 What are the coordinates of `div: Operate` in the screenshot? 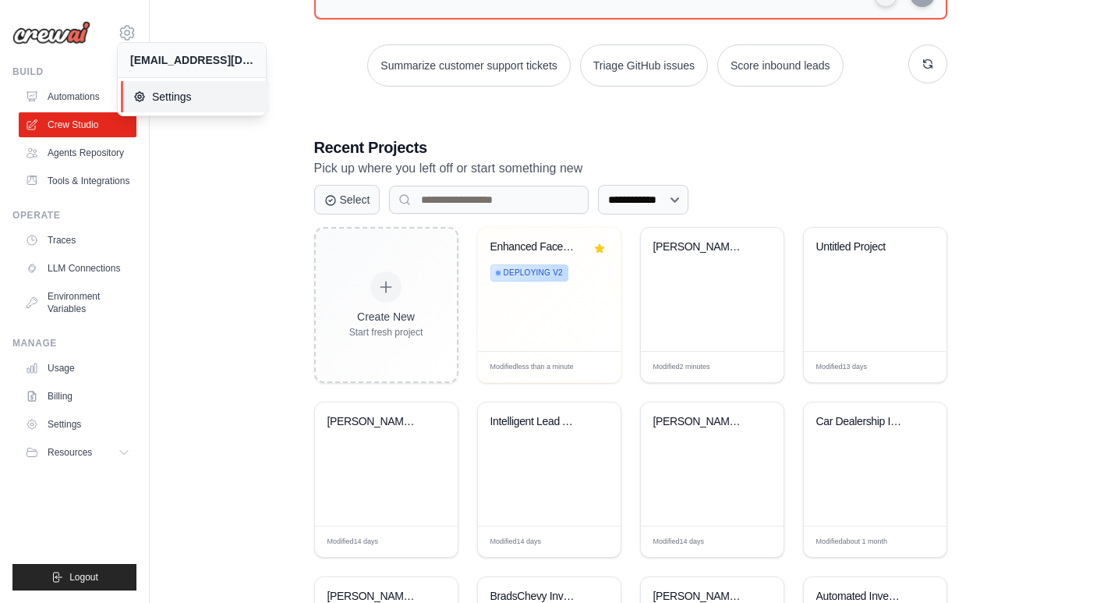 It's located at (74, 215).